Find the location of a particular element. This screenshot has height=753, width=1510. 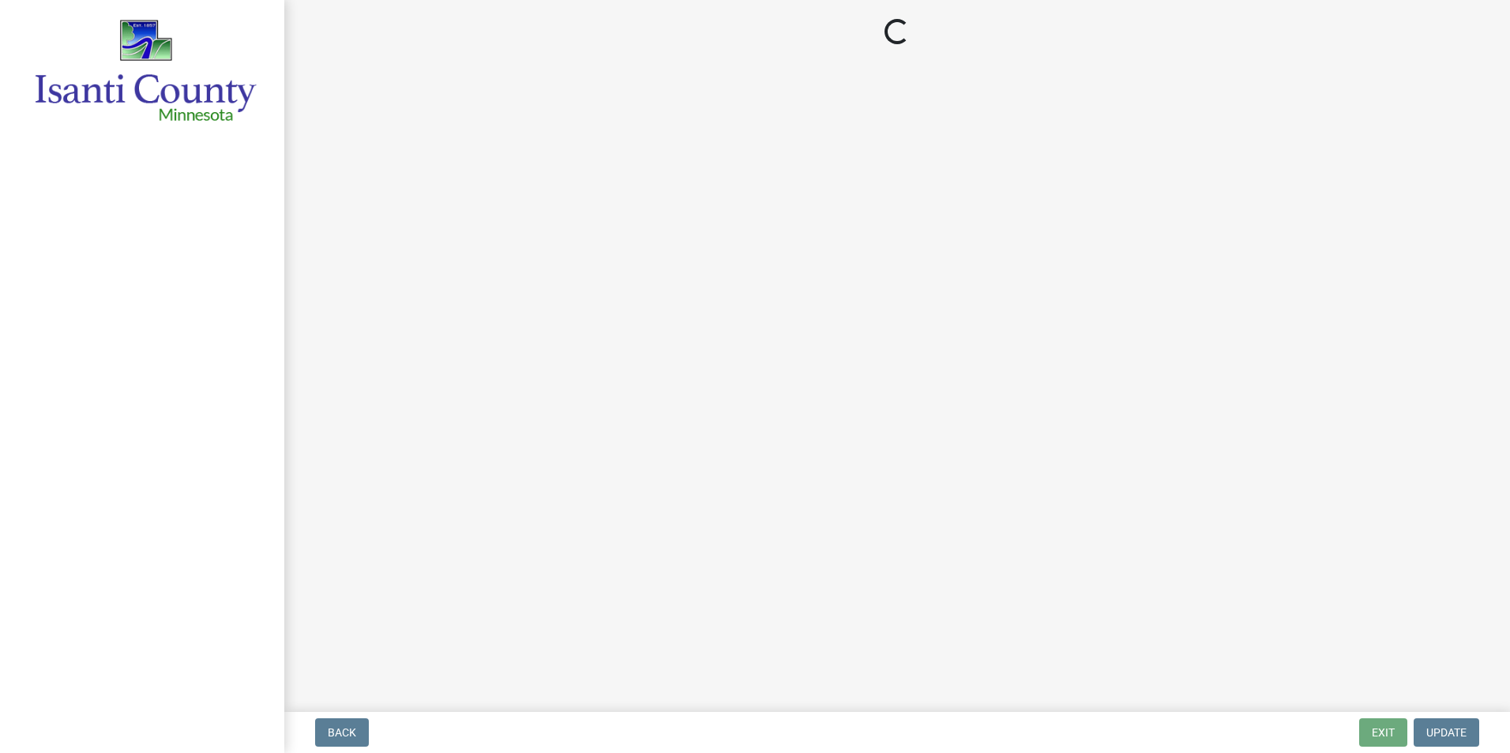

button: Update is located at coordinates (1446, 733).